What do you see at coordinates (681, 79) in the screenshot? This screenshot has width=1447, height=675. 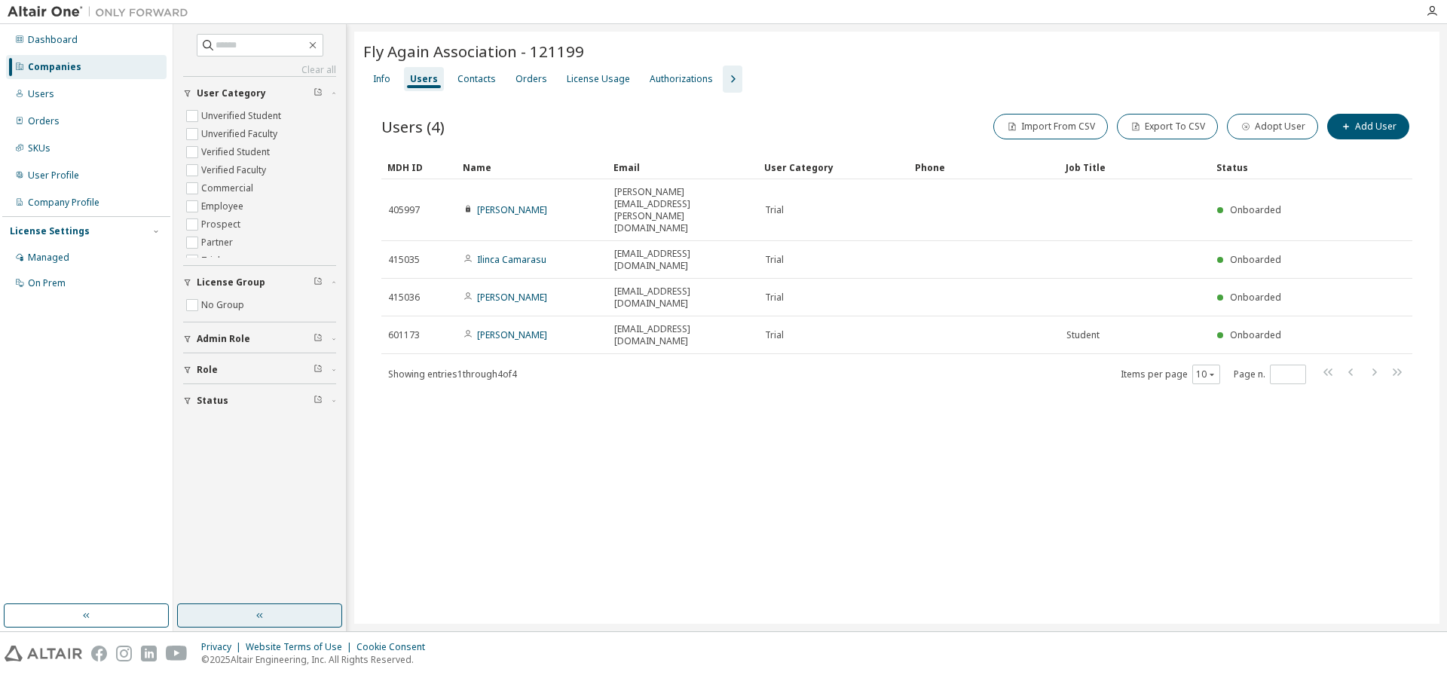 I see `div: Authorizations` at bounding box center [681, 79].